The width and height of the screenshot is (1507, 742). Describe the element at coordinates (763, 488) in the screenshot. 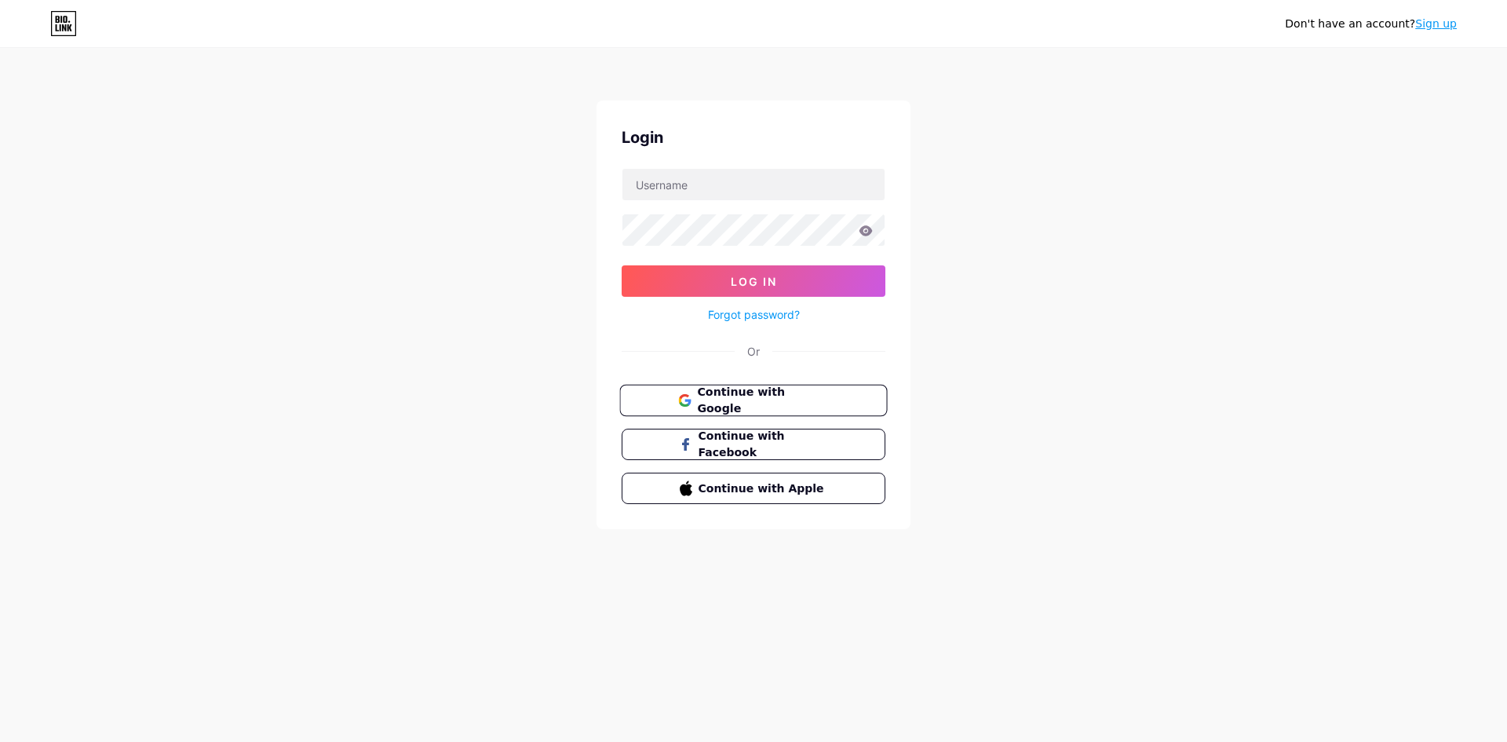

I see `span: Continue with Apple` at that location.